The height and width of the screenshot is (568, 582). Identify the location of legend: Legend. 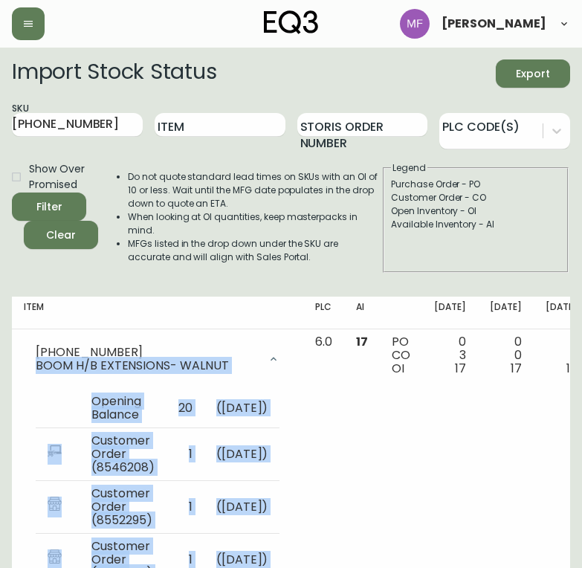
(409, 168).